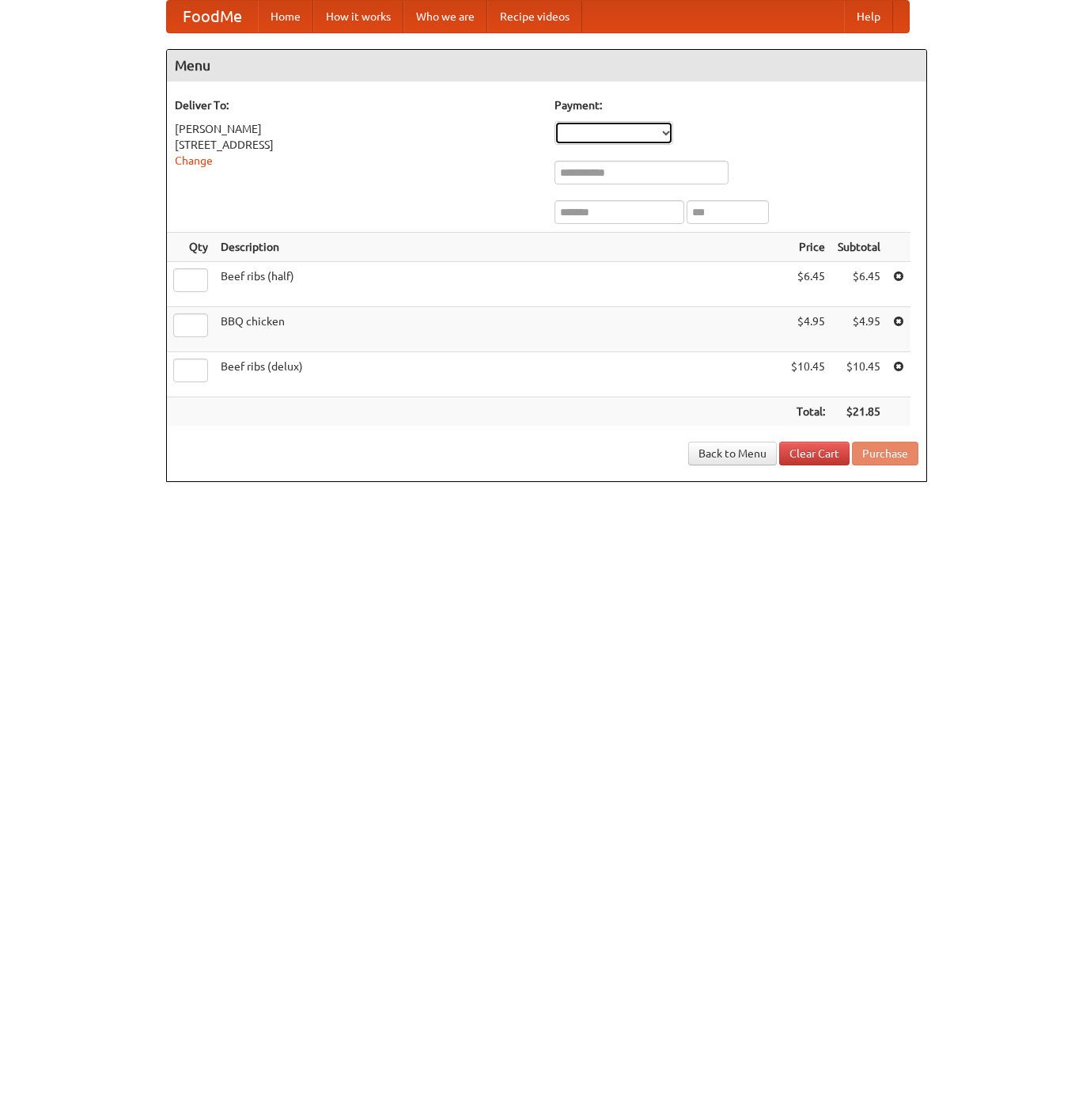 Image resolution: width=1075 pixels, height=1120 pixels. I want to click on h5: Payment:, so click(736, 105).